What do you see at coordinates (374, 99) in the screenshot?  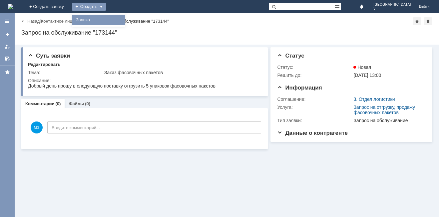 I see `a: 3. Отдел логистики` at bounding box center [374, 99].